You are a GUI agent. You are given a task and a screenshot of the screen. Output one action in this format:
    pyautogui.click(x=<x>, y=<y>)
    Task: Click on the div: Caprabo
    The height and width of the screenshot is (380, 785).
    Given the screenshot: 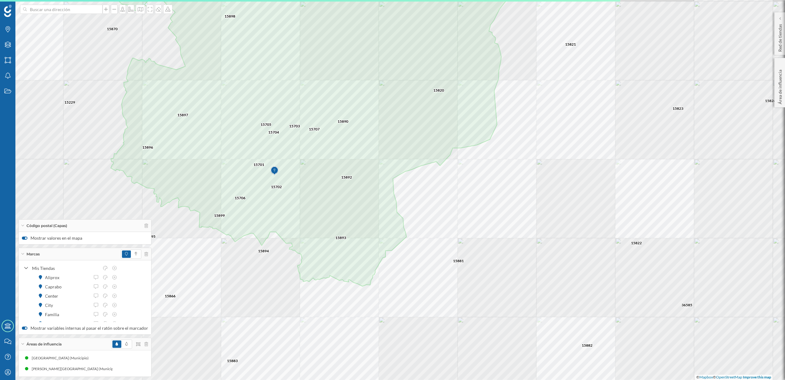 What is the action you would take?
    pyautogui.click(x=55, y=286)
    